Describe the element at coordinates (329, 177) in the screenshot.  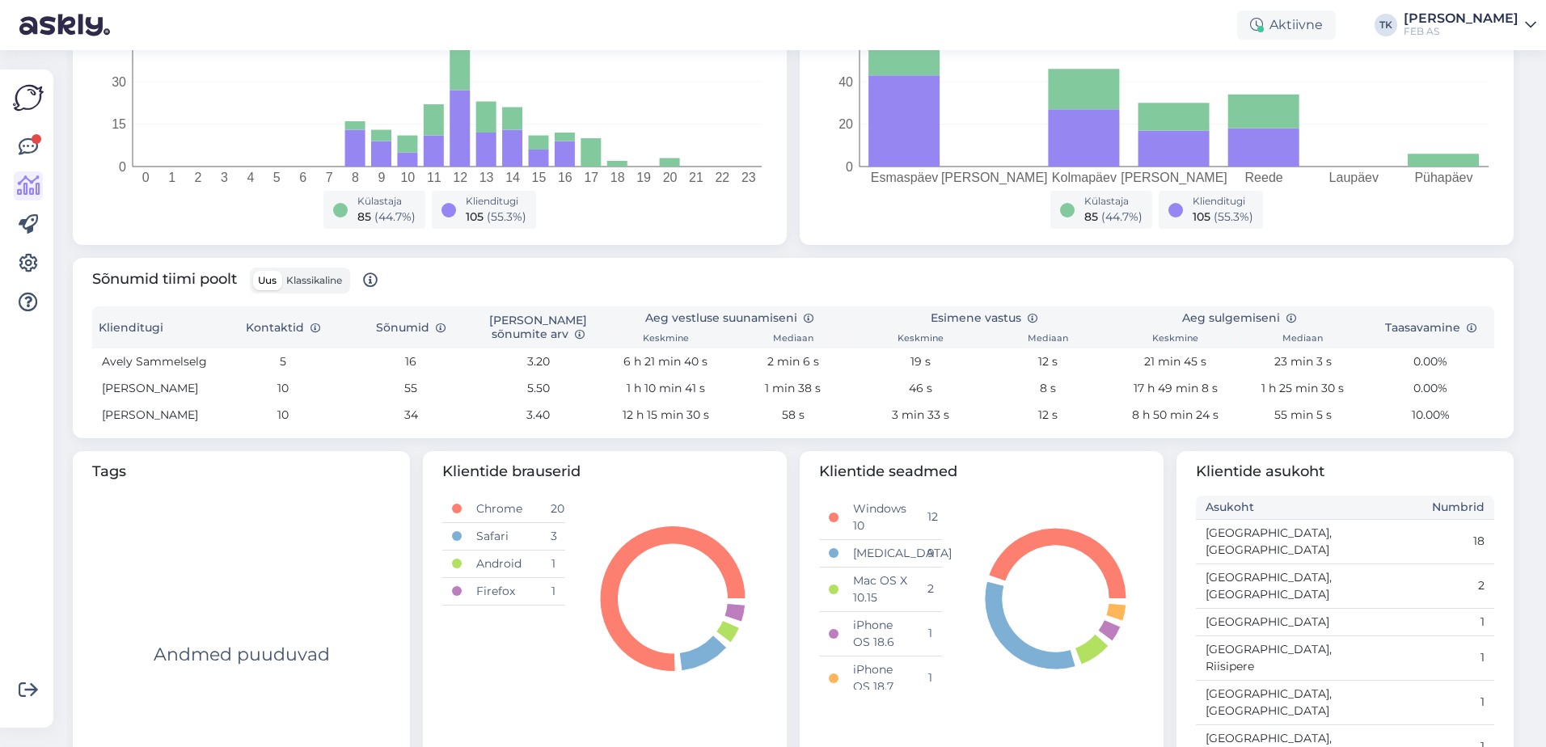
I see `tspan: 7` at that location.